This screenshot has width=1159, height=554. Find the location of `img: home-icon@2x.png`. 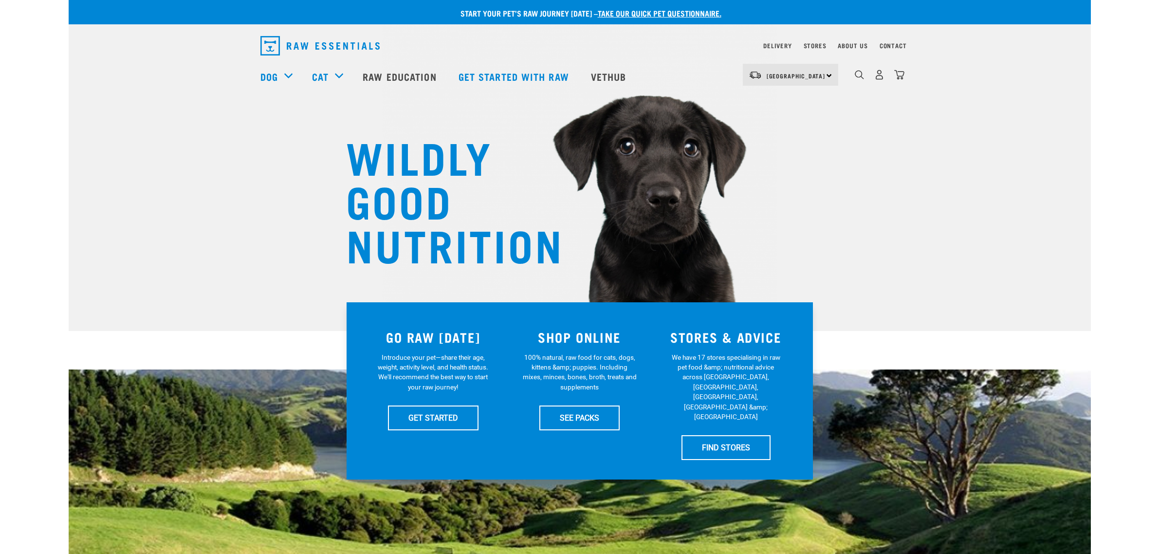

img: home-icon@2x.png is located at coordinates (899, 74).